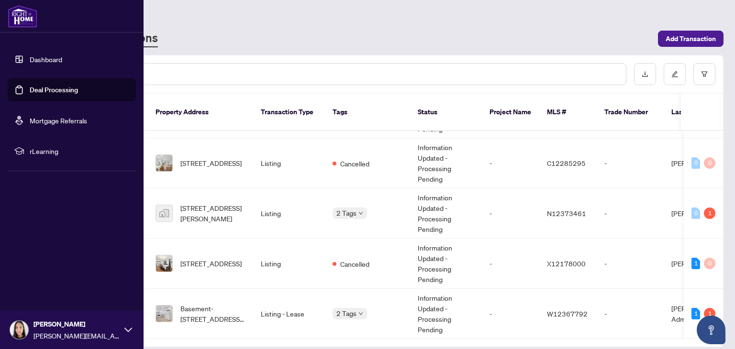 The image size is (735, 349). I want to click on span: Add Transaction, so click(690, 39).